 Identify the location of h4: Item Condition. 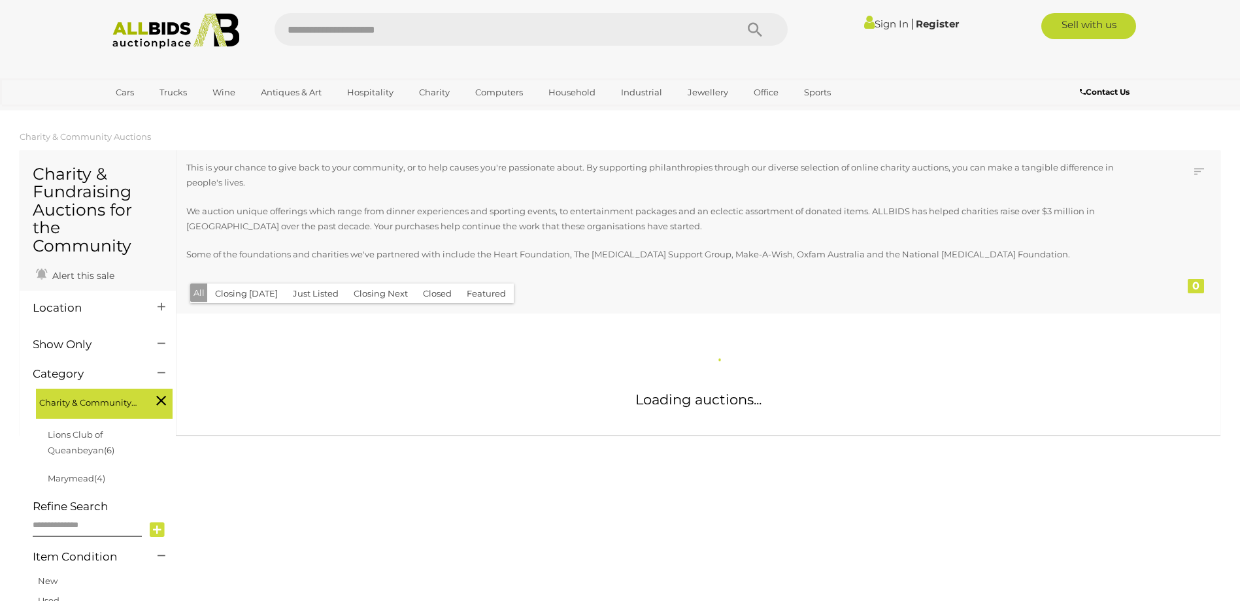
(85, 557).